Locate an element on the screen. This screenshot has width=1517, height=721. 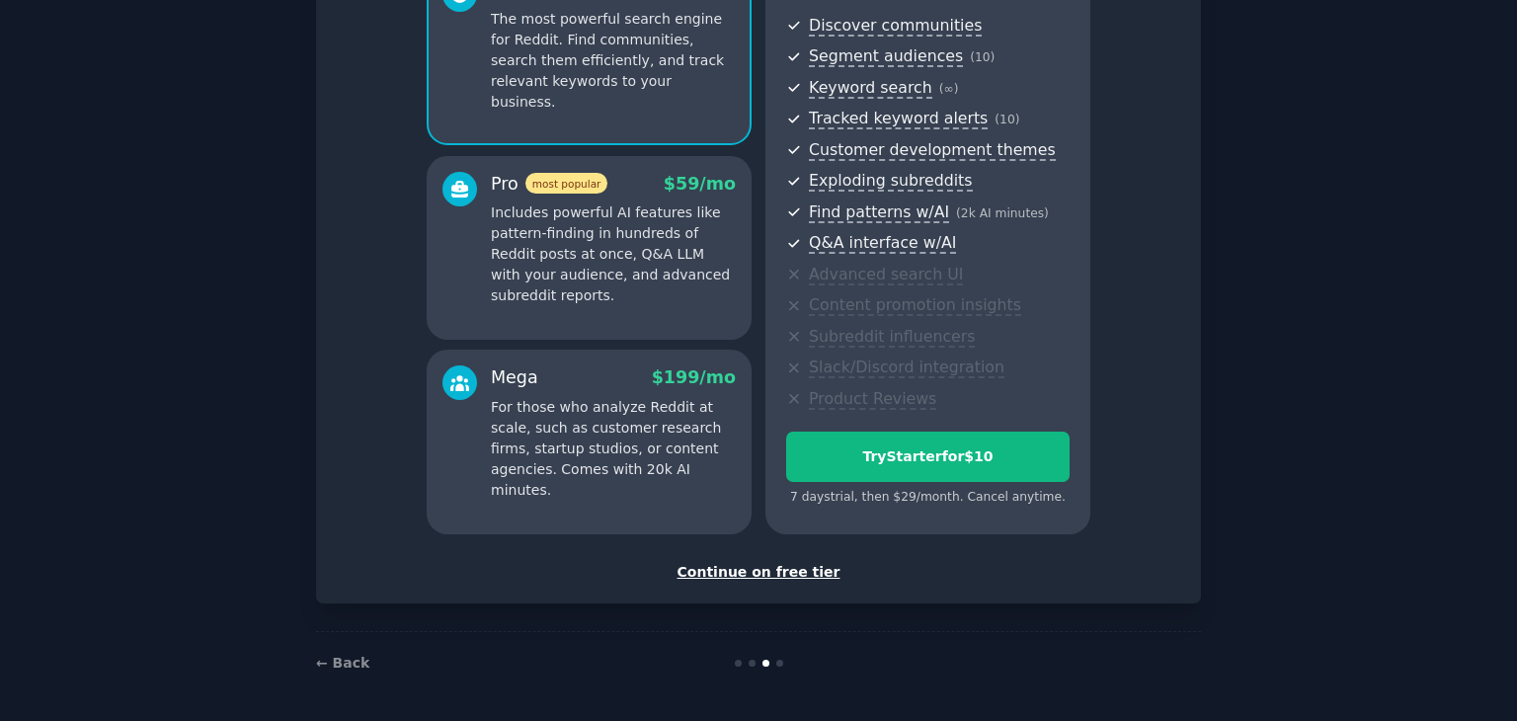
span: most popular is located at coordinates (567, 183).